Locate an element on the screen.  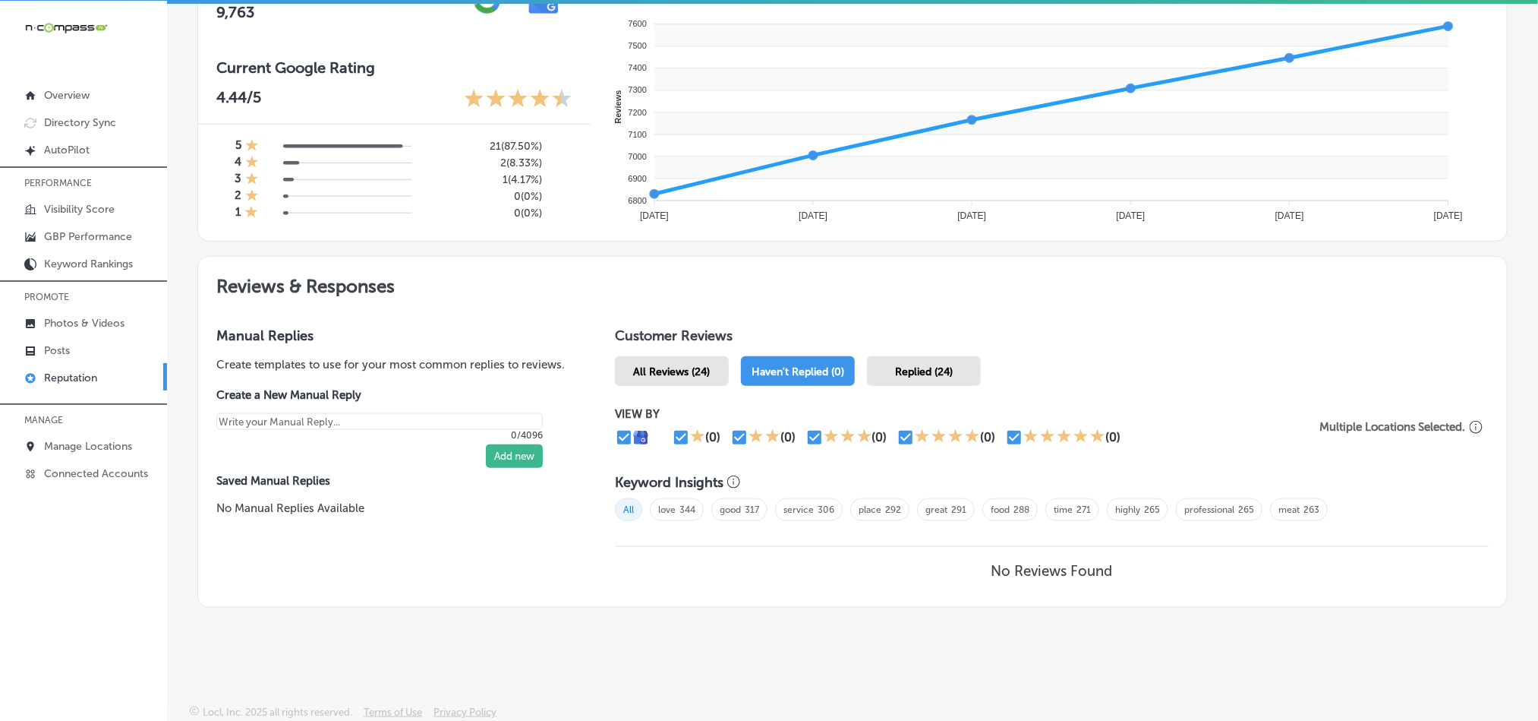
h5: 1 ( 4.17% ) is located at coordinates (490, 179).